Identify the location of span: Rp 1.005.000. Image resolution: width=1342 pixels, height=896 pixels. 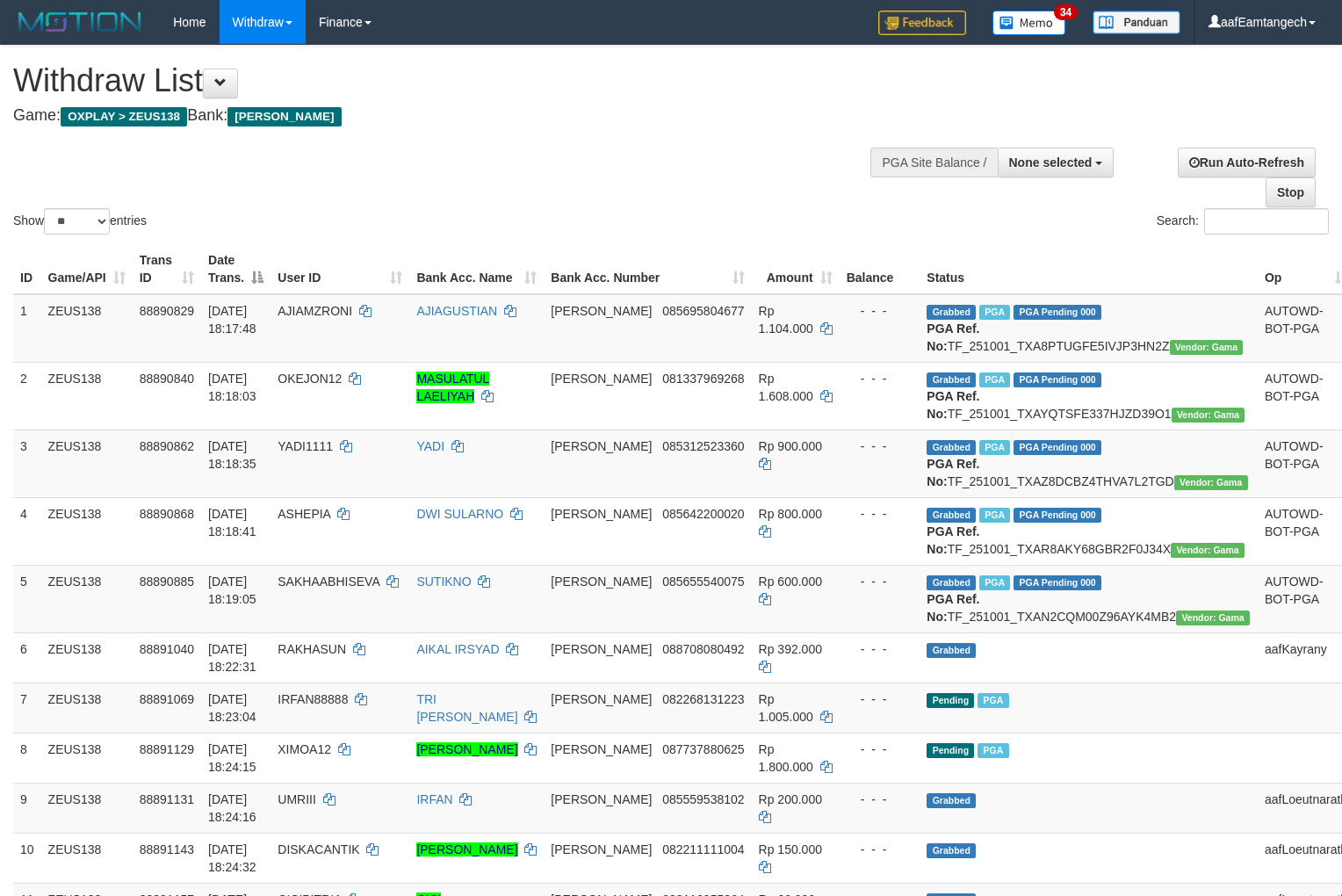
(786, 707).